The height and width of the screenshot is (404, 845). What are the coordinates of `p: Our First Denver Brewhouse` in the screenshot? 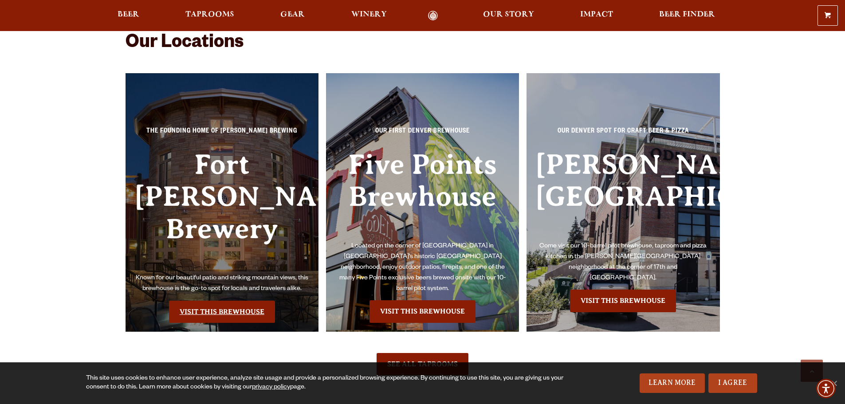 It's located at (423, 134).